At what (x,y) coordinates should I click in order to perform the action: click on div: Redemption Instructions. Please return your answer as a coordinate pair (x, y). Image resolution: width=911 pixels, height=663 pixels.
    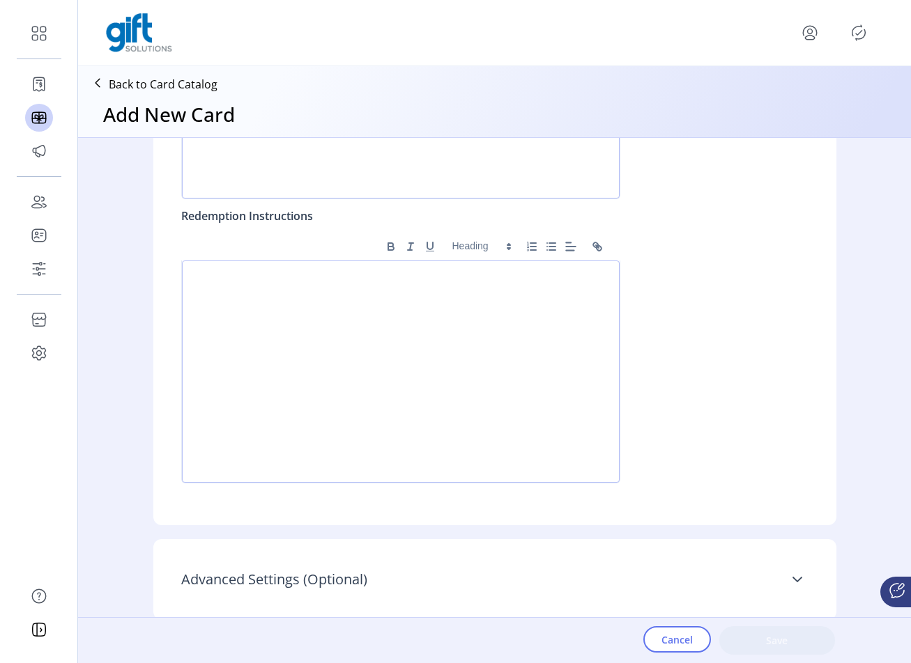
    Looking at the image, I should click on (247, 216).